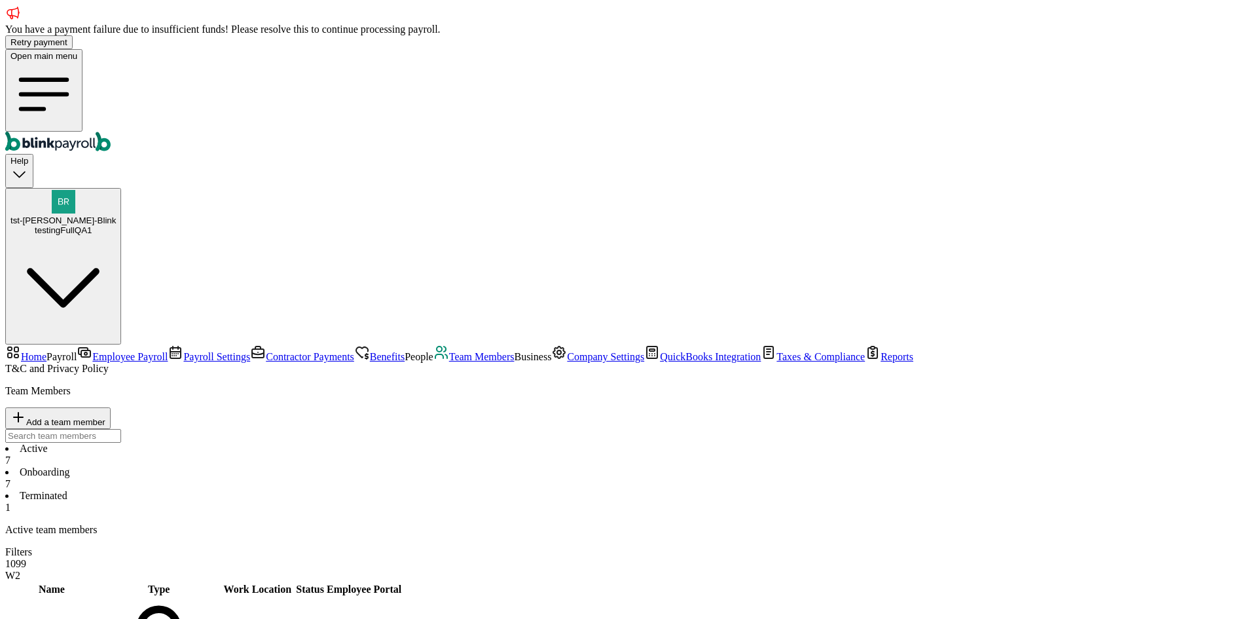 Image resolution: width=1257 pixels, height=619 pixels. Describe the element at coordinates (606, 356) in the screenshot. I see `span: Company Settings` at that location.